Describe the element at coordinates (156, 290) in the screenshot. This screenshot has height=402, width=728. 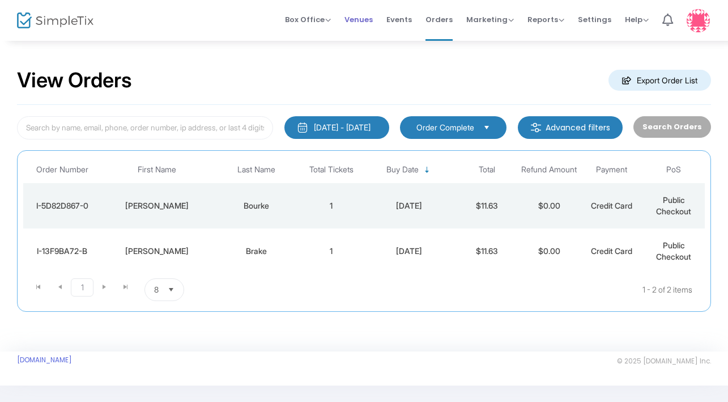
I see `span: 8` at that location.